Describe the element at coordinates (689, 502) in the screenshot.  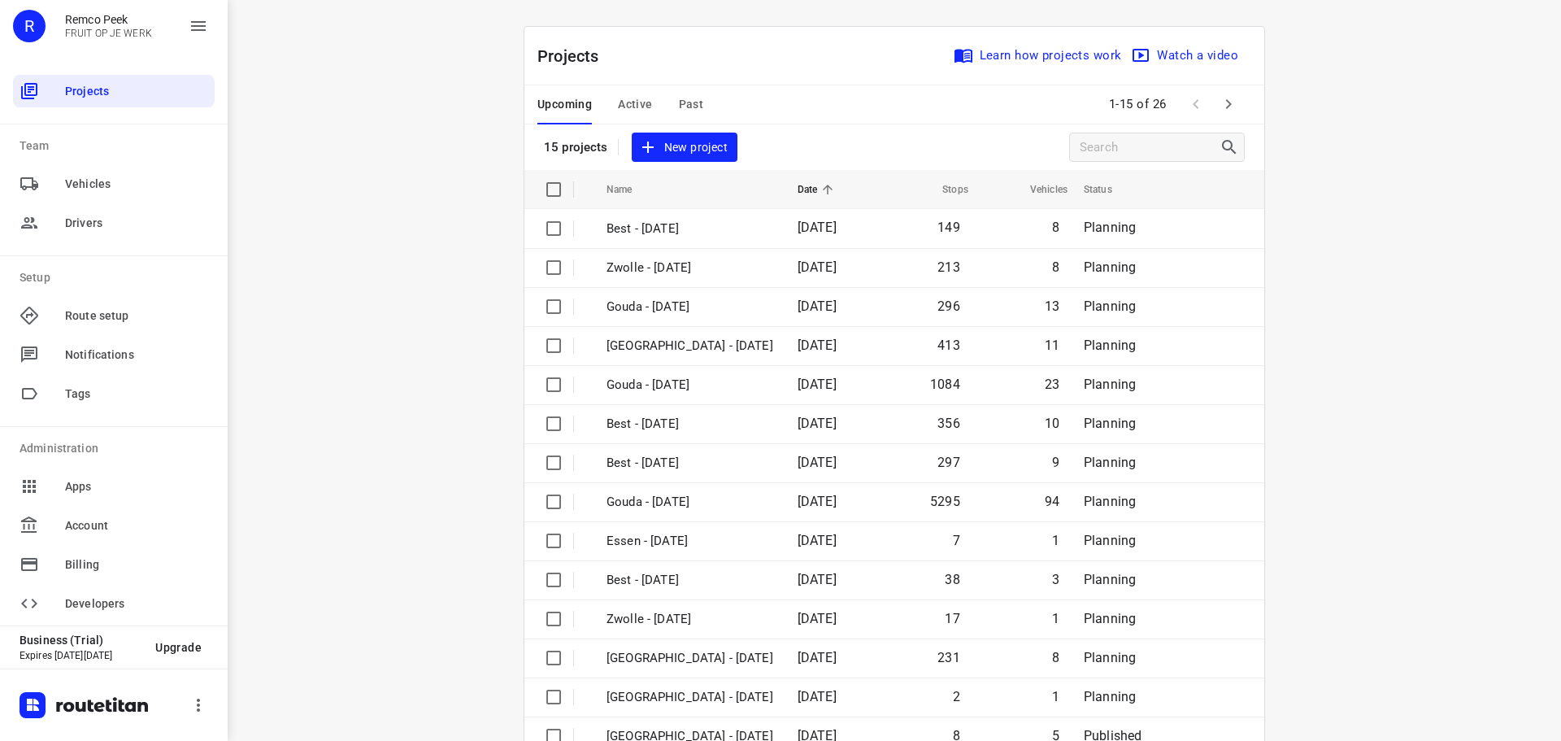
I see `p: Gouda - Monday` at that location.